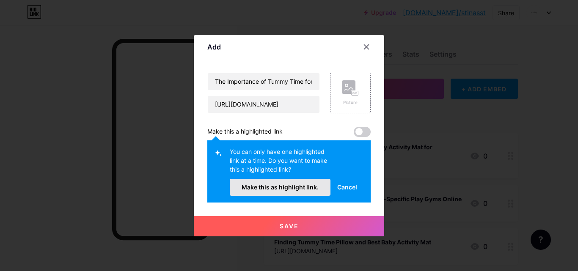  Describe the element at coordinates (214, 47) in the screenshot. I see `div: Add` at that location.